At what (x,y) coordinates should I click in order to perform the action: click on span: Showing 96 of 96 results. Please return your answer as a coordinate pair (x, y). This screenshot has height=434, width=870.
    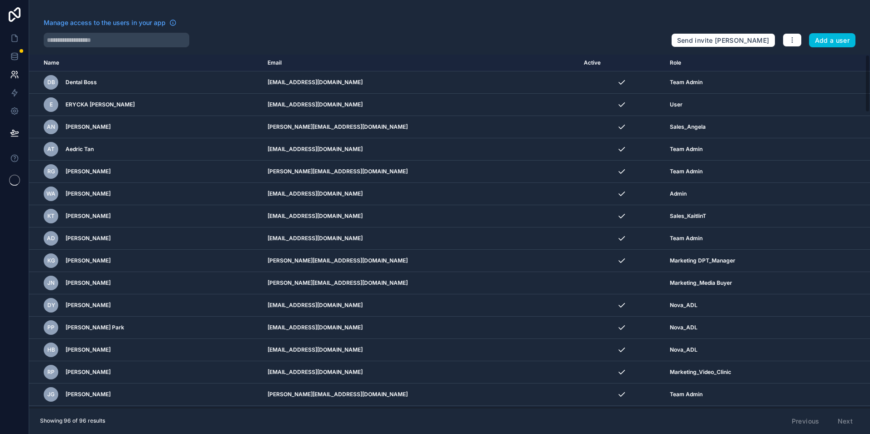
    Looking at the image, I should click on (72, 421).